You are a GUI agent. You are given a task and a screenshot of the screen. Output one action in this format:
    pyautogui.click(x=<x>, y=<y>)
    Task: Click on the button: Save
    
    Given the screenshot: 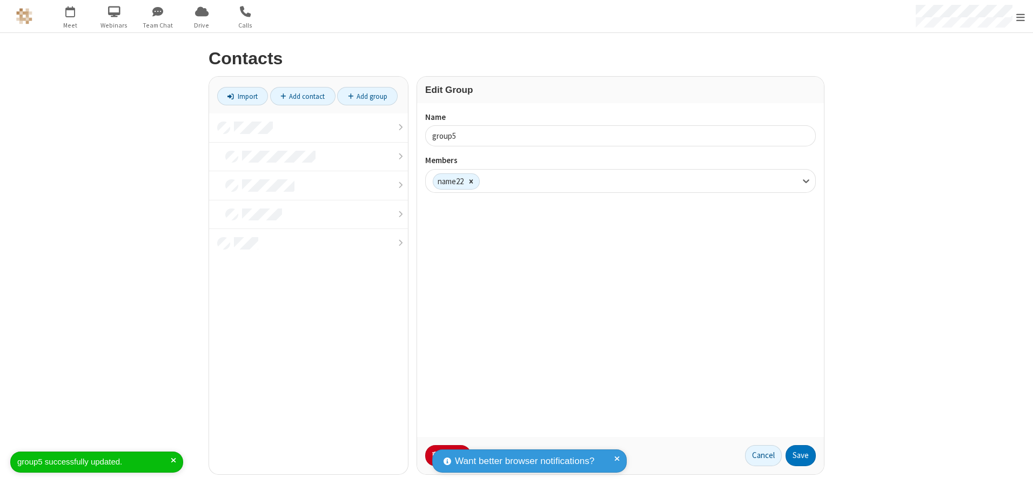 What is the action you would take?
    pyautogui.click(x=801, y=456)
    